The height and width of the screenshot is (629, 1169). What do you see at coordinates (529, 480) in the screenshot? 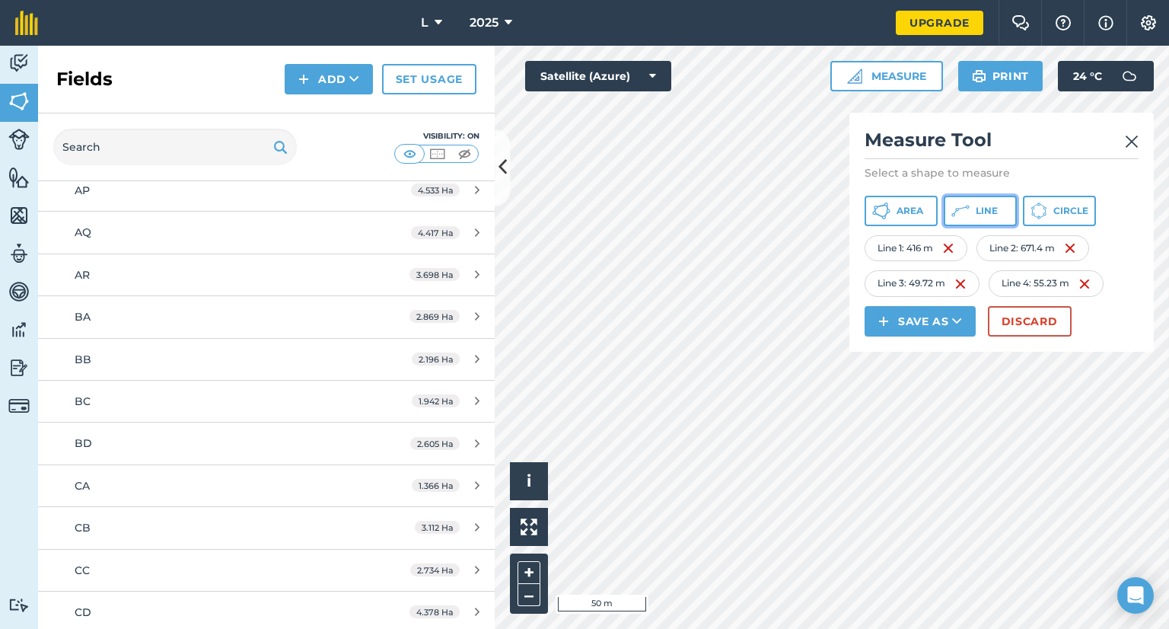
I see `span: i` at bounding box center [529, 480].